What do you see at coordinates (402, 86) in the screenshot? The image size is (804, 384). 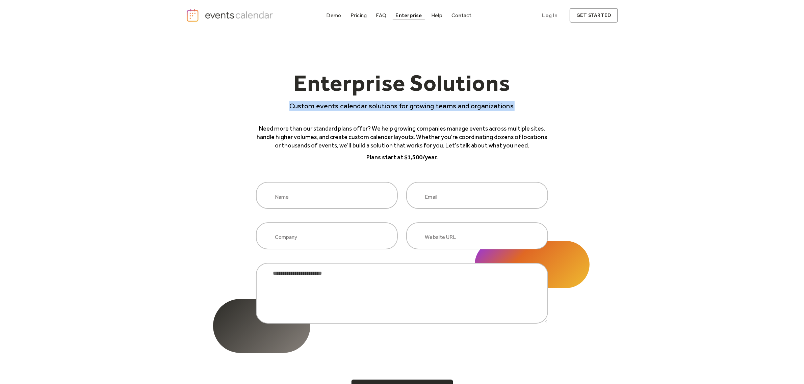 I see `h1: Enterprise Solutions` at bounding box center [402, 86].